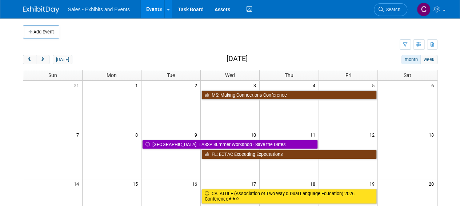 The image size is (460, 206). I want to click on img: ExhibitDay, so click(41, 10).